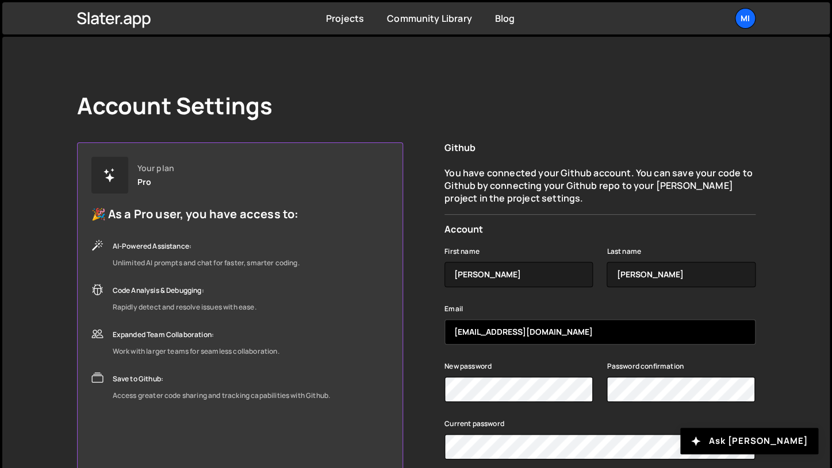  I want to click on div: Code Analysis & Debugging:, so click(184, 291).